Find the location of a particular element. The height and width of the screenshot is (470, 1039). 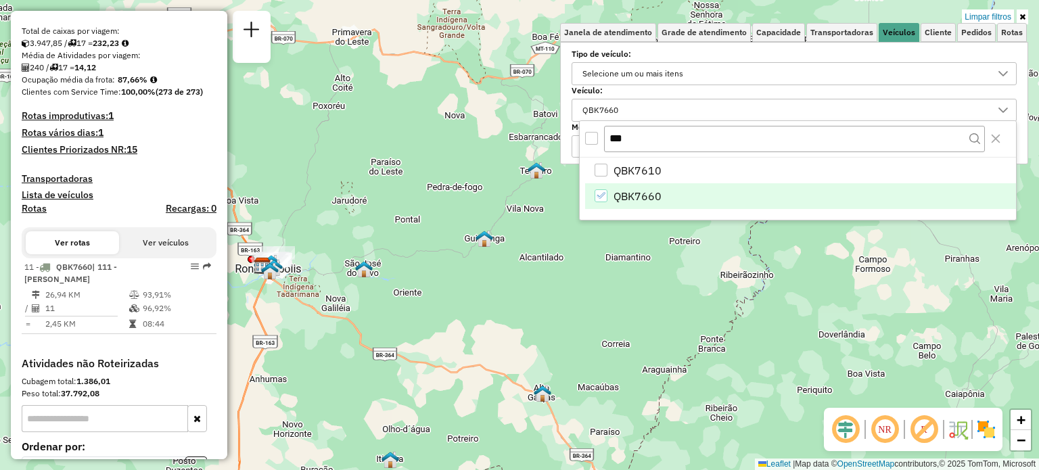

span: Janela de atendimento is located at coordinates (608, 32).